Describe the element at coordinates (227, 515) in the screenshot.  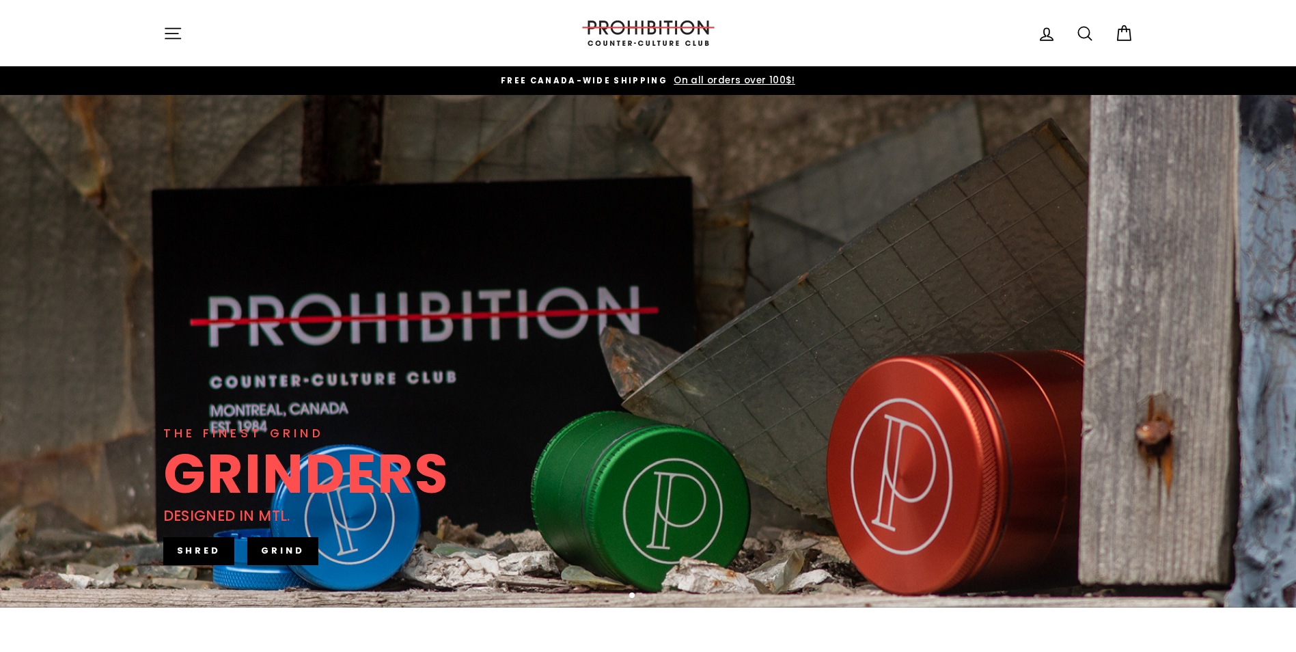
I see `div: DESIGNED IN MTL.` at that location.